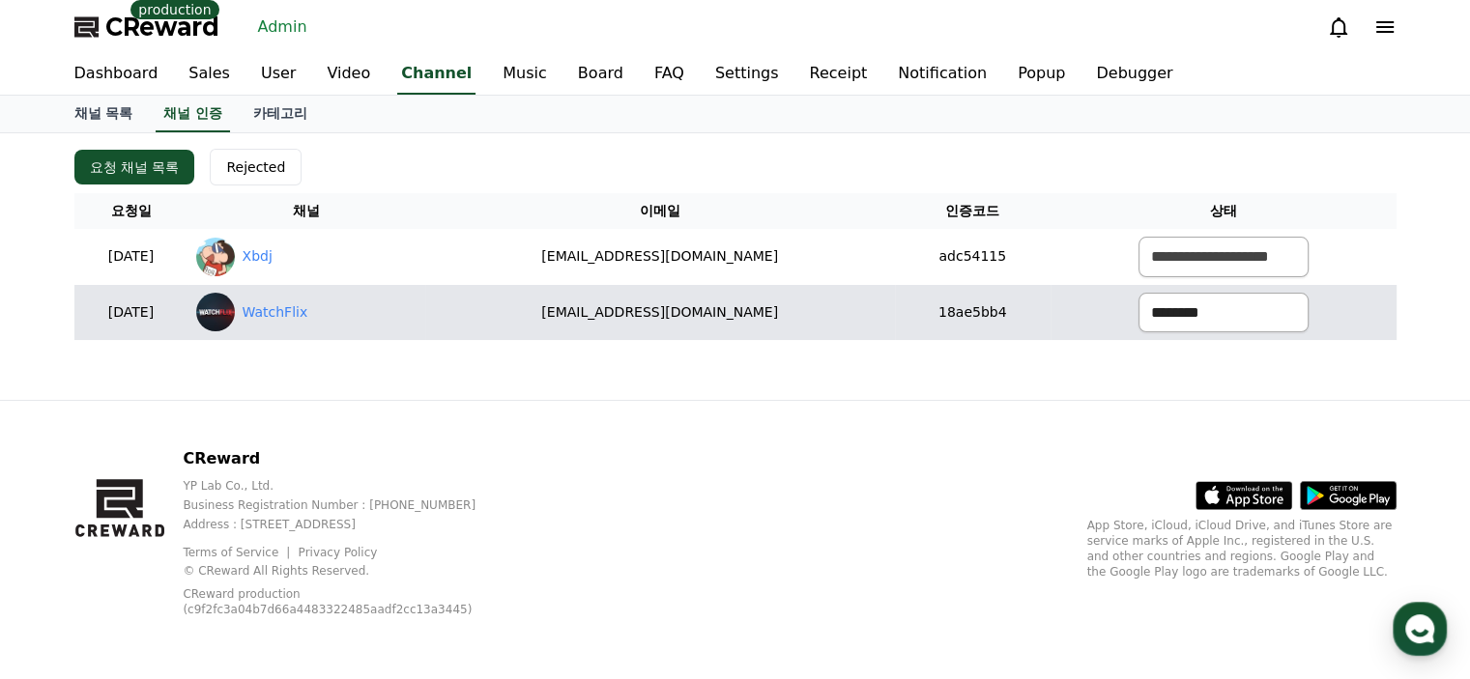 This screenshot has width=1470, height=679. What do you see at coordinates (352, 486) in the screenshot?
I see `p: YP Lab Co., Ltd.` at bounding box center [352, 486].